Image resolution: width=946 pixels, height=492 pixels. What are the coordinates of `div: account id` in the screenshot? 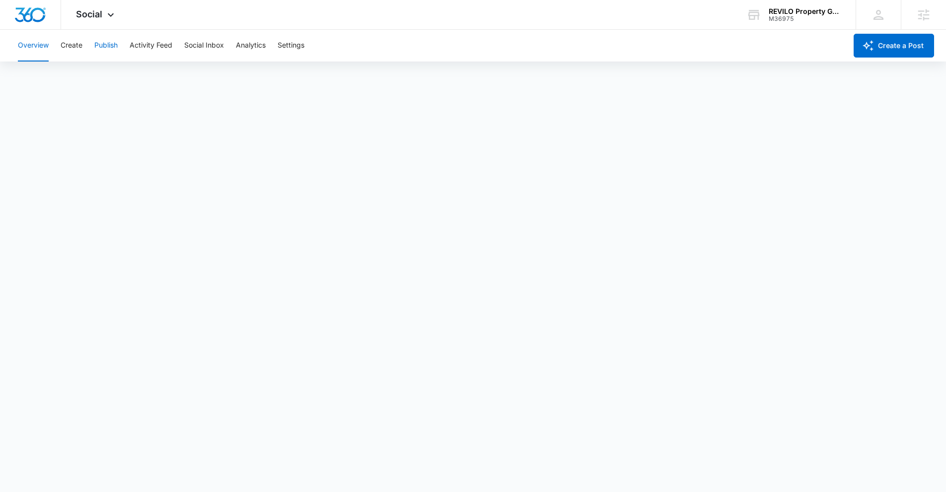 It's located at (805, 19).